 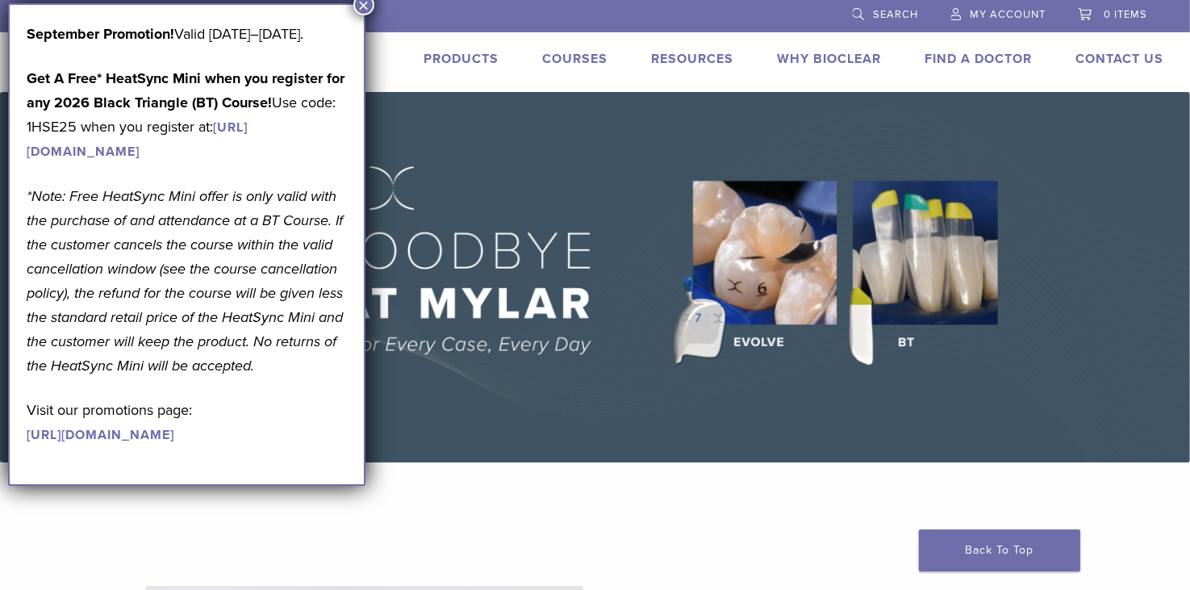 I want to click on strong: Get A Free* HeatSync Mini when you register for any 2026 Black Triangle (BT) Course!, so click(x=186, y=90).